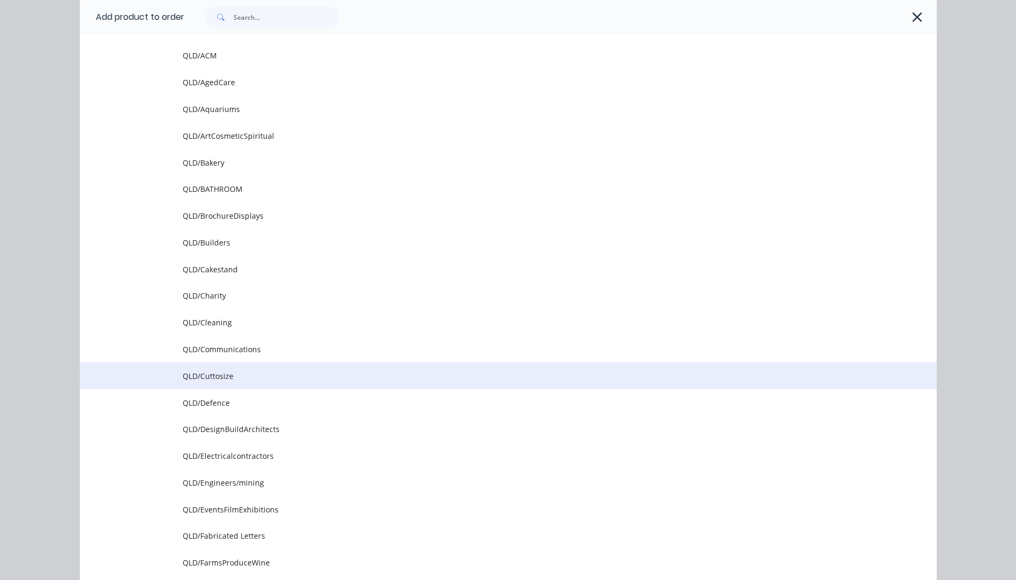 The image size is (1016, 580). Describe the element at coordinates (484, 482) in the screenshot. I see `span: QLD/Engineers/mining` at that location.